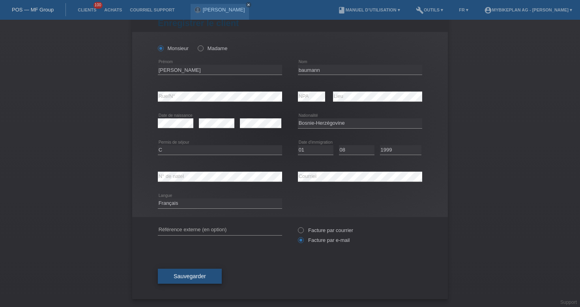 The height and width of the screenshot is (307, 580). Describe the element at coordinates (173, 48) in the screenshot. I see `label: Monsieur` at that location.